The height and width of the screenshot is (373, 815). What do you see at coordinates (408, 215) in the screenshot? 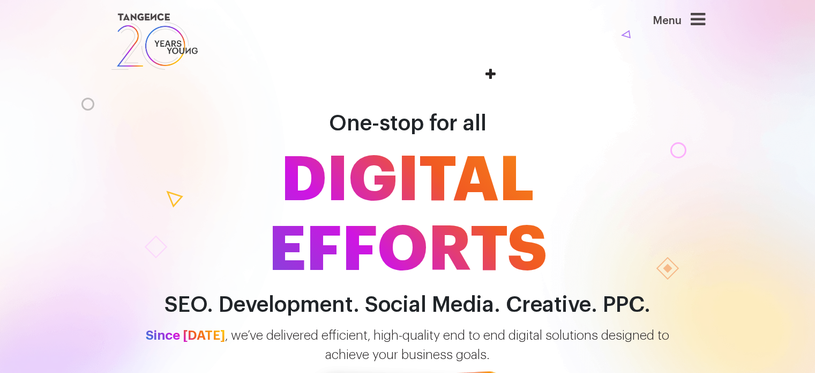
I see `span: DIGITAL EFFORTS` at bounding box center [408, 215].